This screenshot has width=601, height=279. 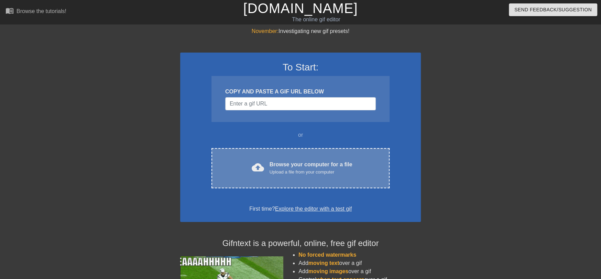 What do you see at coordinates (265, 31) in the screenshot?
I see `span: November:` at bounding box center [265, 31].